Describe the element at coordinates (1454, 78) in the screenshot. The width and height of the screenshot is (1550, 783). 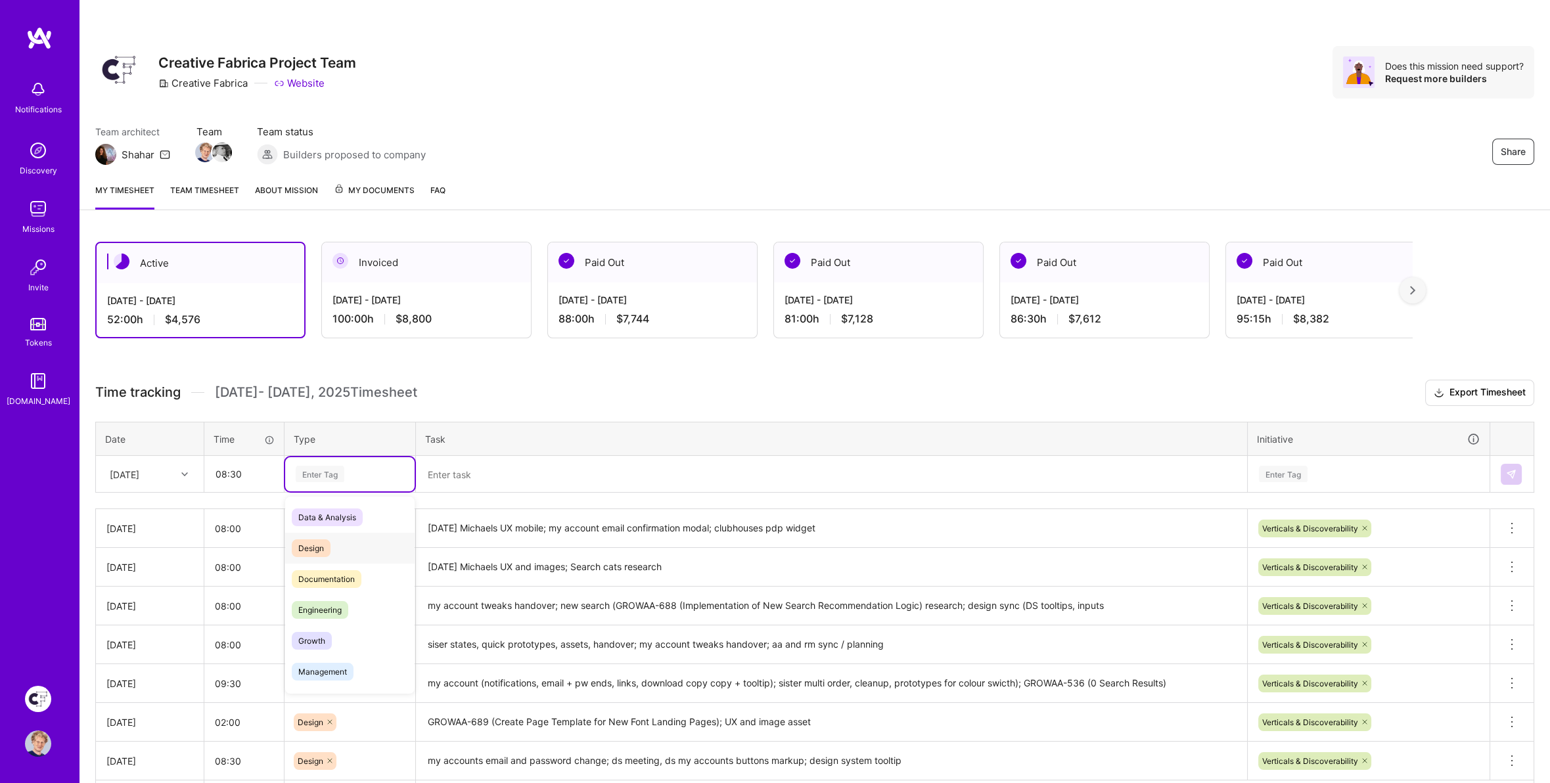
I see `div: Request more builders` at that location.